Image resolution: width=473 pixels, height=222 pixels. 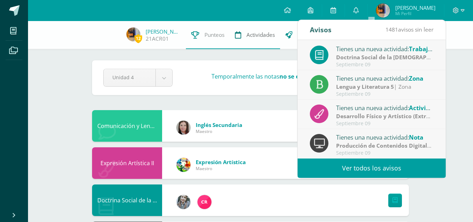 I want to click on a: Ver todos los avisos, so click(x=372, y=168).